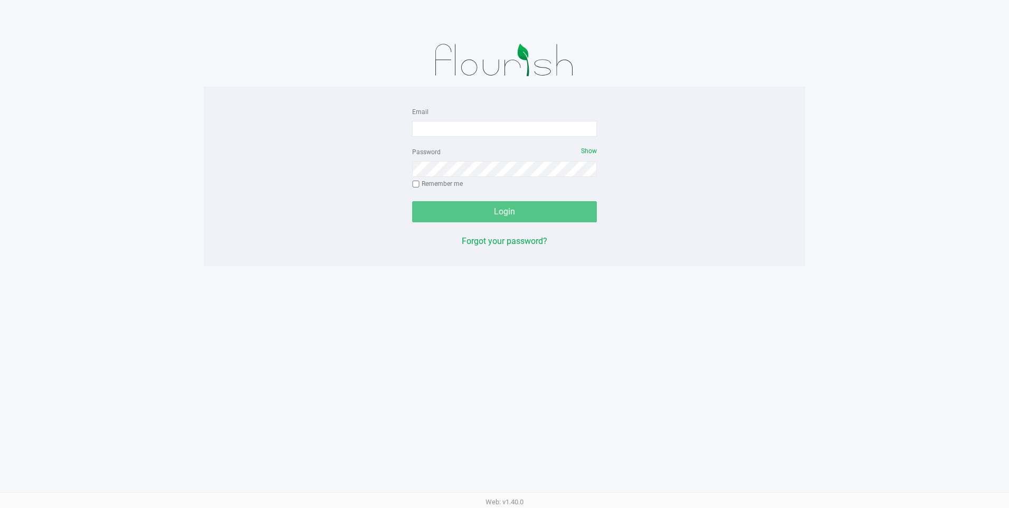 This screenshot has width=1009, height=508. Describe the element at coordinates (437, 184) in the screenshot. I see `label: Remember me` at that location.